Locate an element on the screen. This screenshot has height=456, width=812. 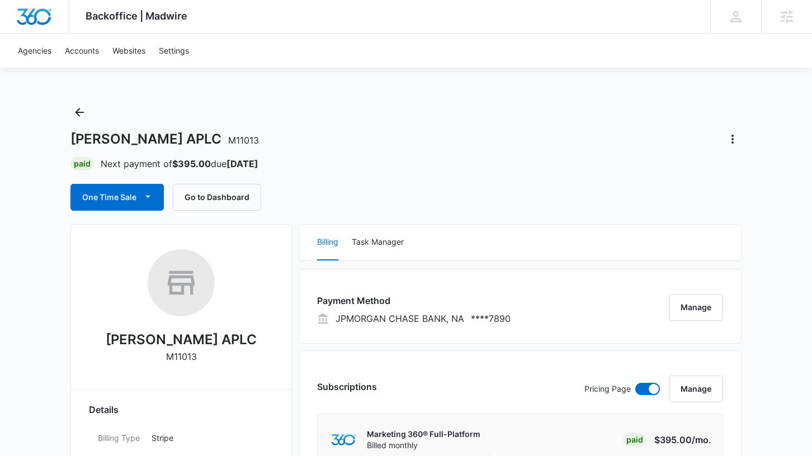
span: /mo. is located at coordinates (701, 440).